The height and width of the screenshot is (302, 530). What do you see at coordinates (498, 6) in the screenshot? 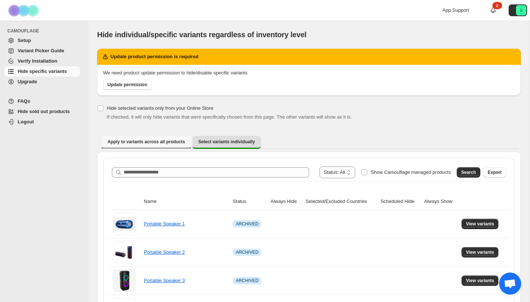
I see `div: 2` at bounding box center [498, 6].